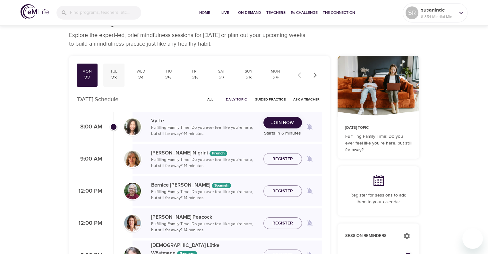 This screenshot has width=488, height=254. I want to click on span: Teachers, so click(276, 13).